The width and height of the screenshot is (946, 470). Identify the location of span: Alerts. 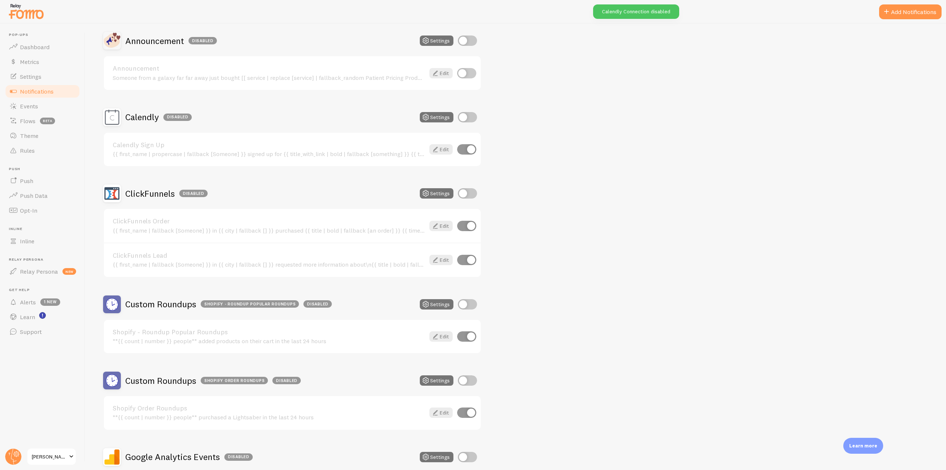
(28, 302).